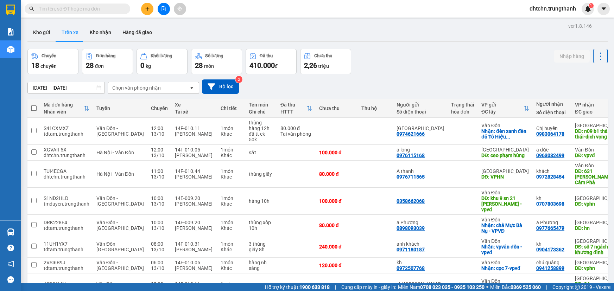 The height and width of the screenshot is (291, 614). I want to click on button: caret-down, so click(603, 9).